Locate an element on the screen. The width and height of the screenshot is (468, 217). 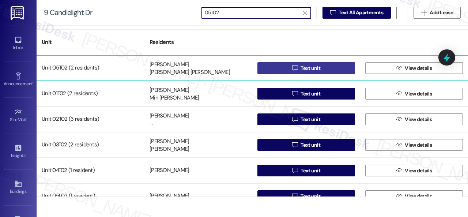
a: Site Visit • is located at coordinates (18, 115).